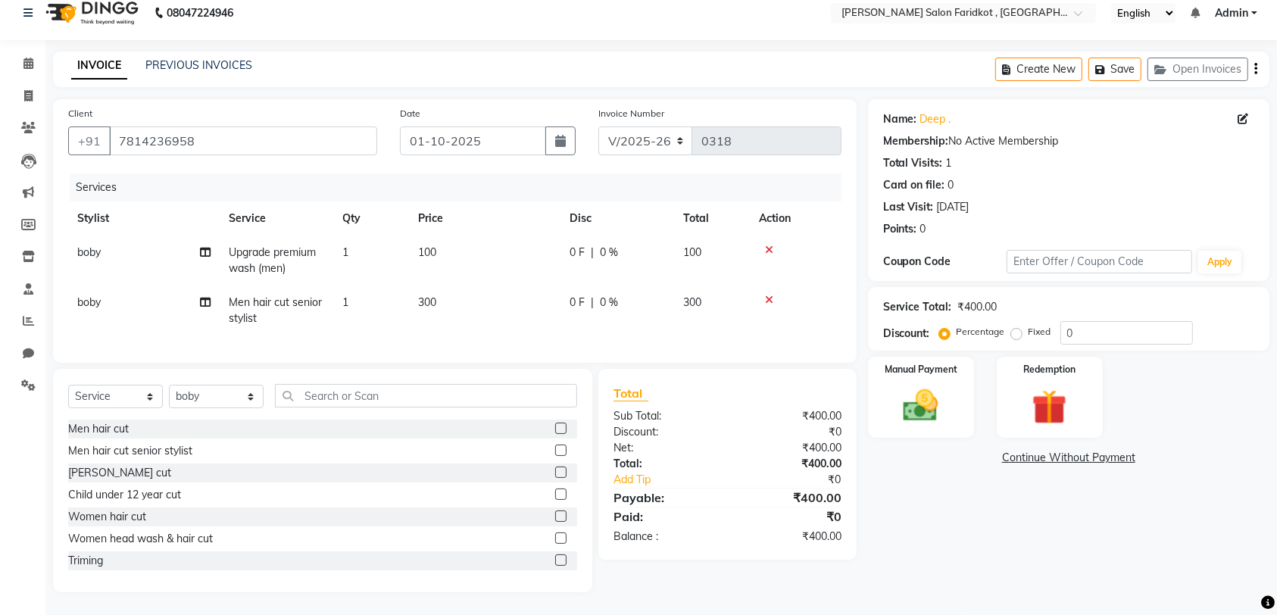  I want to click on a: Add Tip, so click(675, 479).